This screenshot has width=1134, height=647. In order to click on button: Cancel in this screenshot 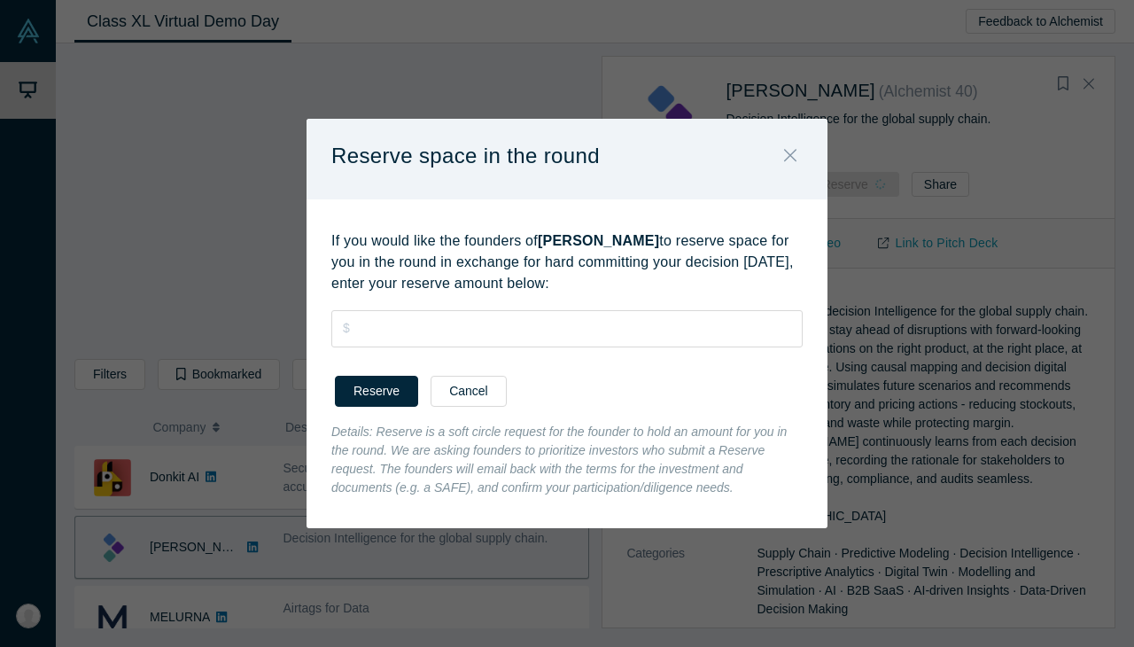, I will do `click(469, 391)`.